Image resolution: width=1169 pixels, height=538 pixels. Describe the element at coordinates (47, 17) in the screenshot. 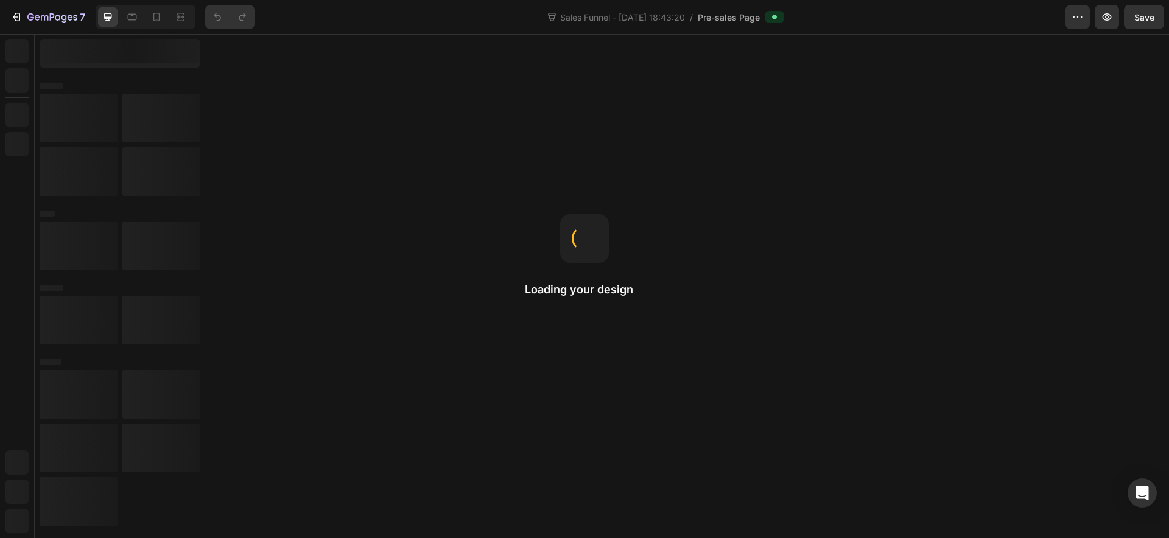

I see `button: 7` at that location.